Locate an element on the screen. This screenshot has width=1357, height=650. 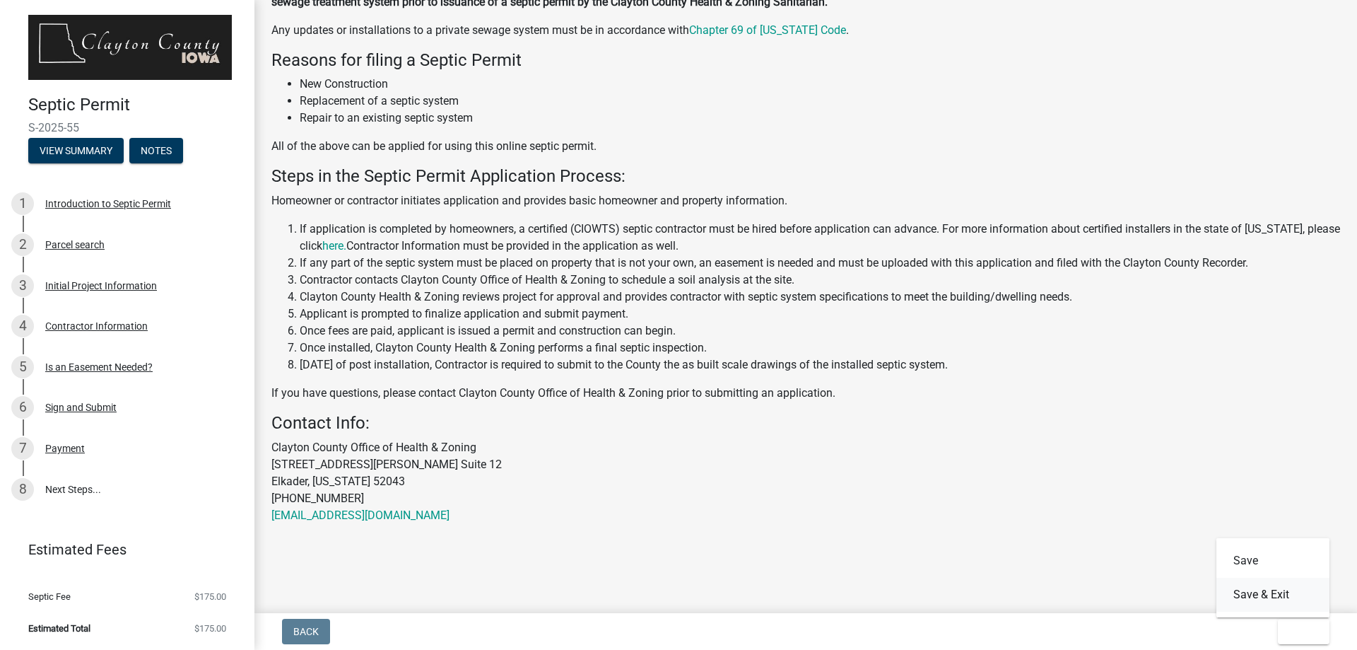
p: If you have questions, please contact Clayton County Office of Health & Zoning prior to submittin... is located at coordinates (806, 393).